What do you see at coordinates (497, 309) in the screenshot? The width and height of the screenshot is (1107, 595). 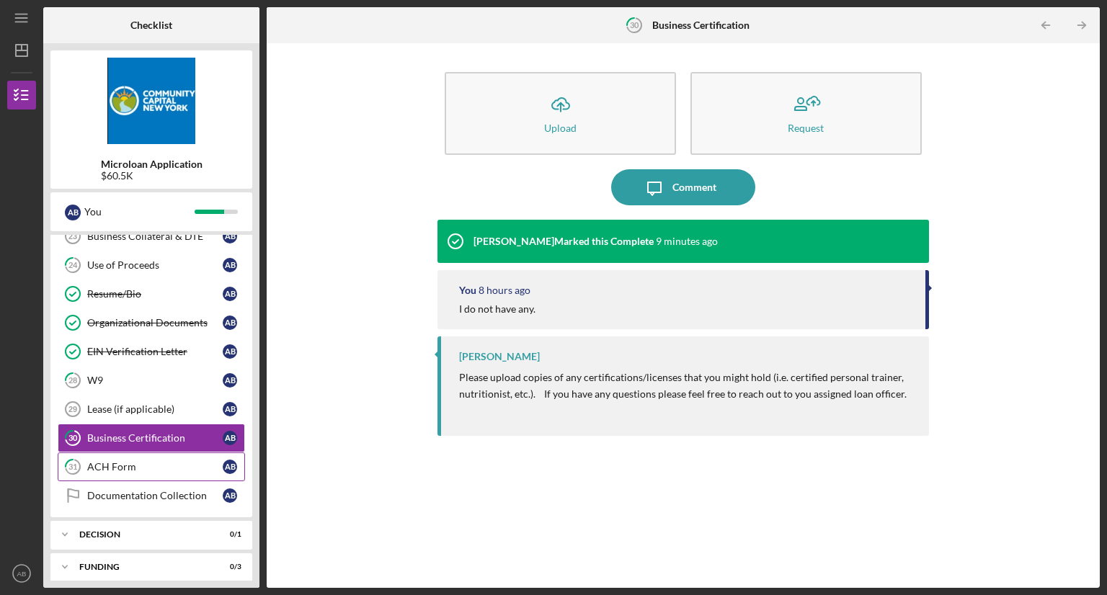 I see `div: I do not have any.` at bounding box center [497, 309].